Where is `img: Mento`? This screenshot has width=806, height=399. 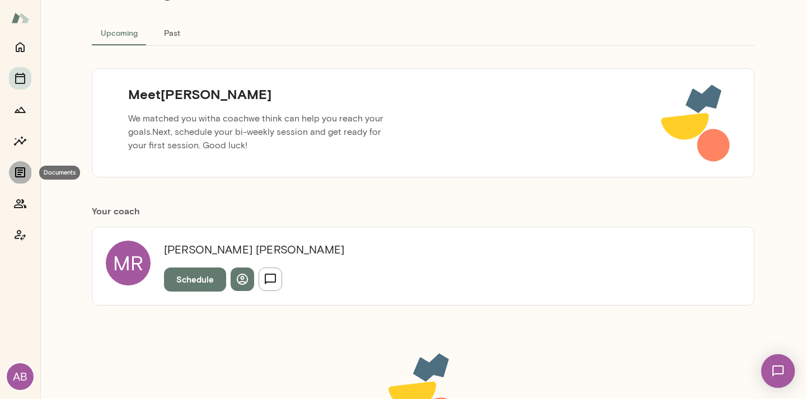
img: Mento is located at coordinates (20, 18).